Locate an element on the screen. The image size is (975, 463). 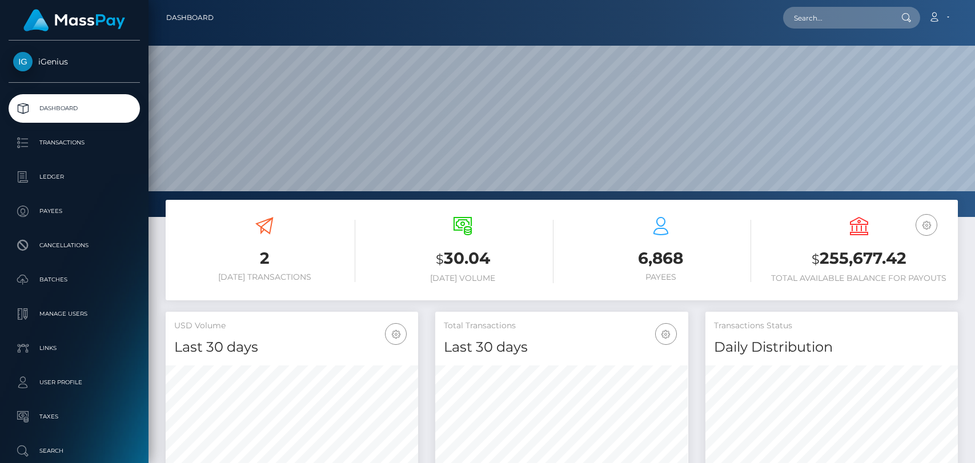
p: Dashboard is located at coordinates (74, 109).